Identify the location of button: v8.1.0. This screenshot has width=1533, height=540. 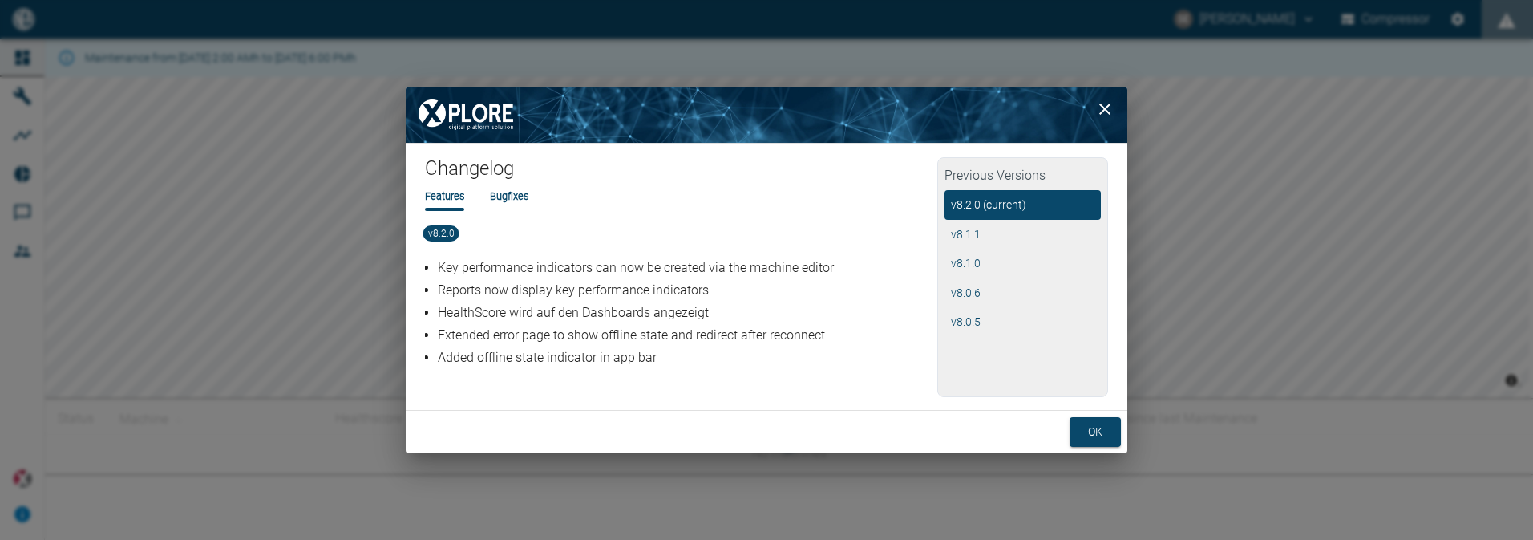
(1022, 263).